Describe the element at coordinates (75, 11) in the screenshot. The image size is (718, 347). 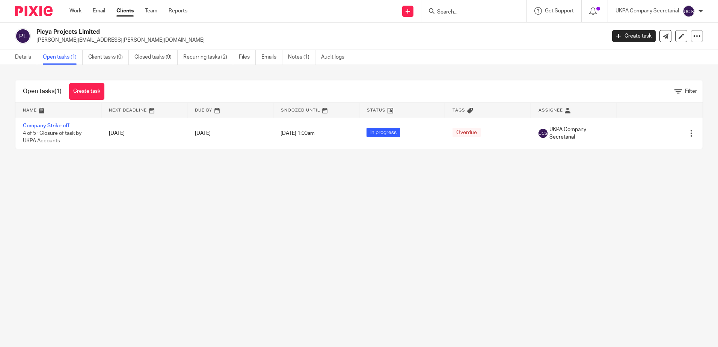
I see `a: Work` at that location.